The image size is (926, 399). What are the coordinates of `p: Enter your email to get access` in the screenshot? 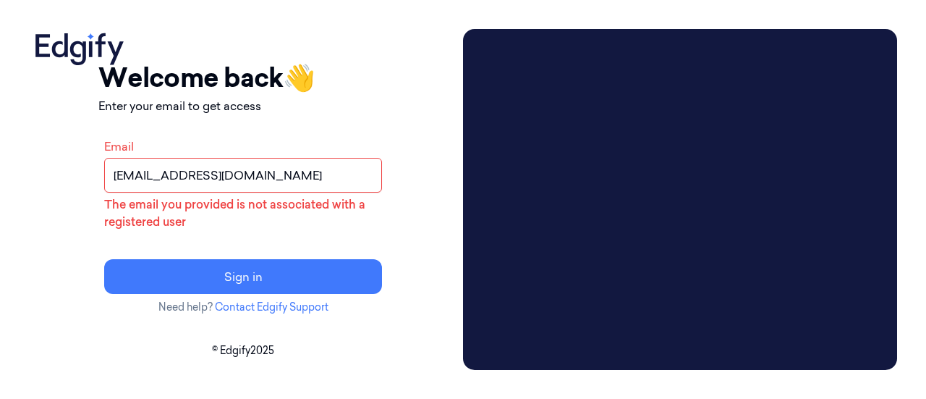 It's located at (243, 106).